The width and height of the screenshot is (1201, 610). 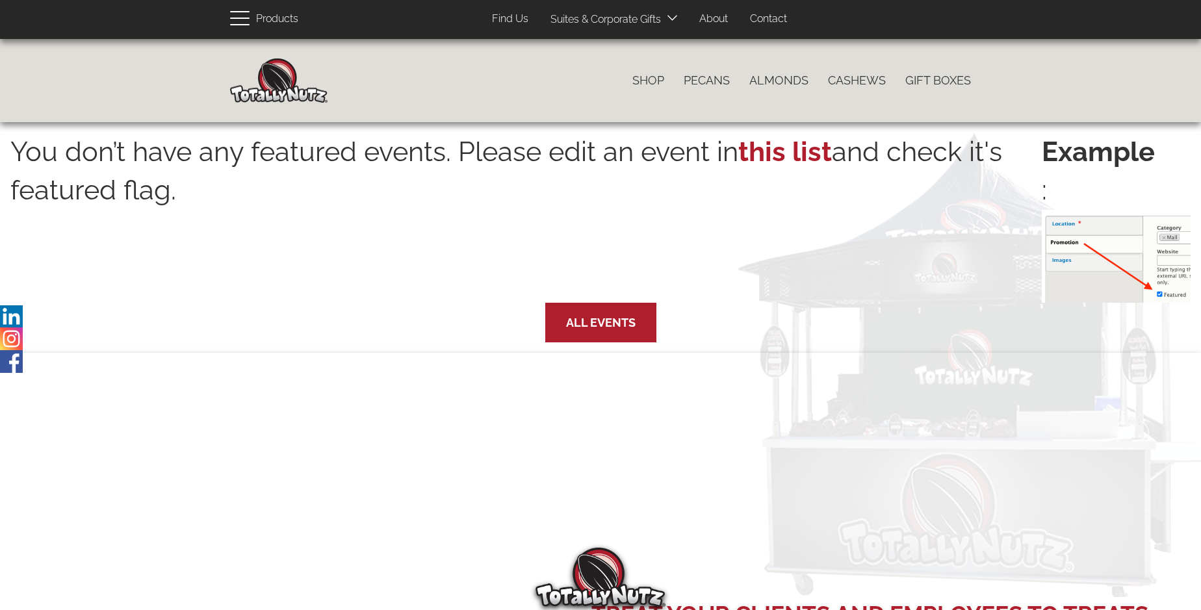 What do you see at coordinates (706, 81) in the screenshot?
I see `a: Pecans` at bounding box center [706, 81].